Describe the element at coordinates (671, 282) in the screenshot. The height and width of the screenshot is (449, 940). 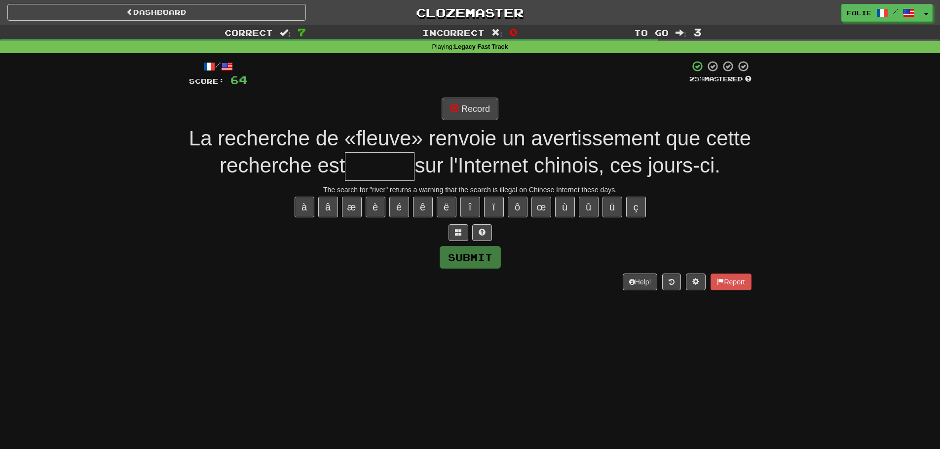
I see `button: Round history (alt+y)` at that location.